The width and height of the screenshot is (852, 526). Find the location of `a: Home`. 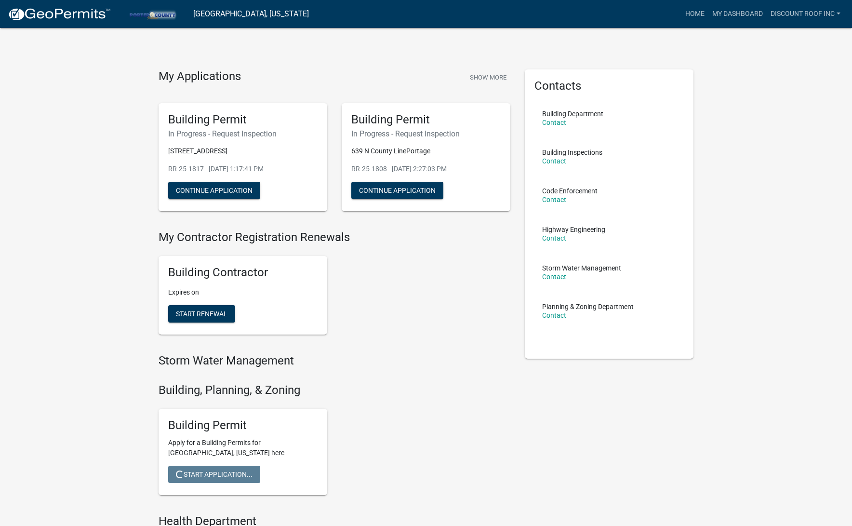

a: Home is located at coordinates (695, 14).